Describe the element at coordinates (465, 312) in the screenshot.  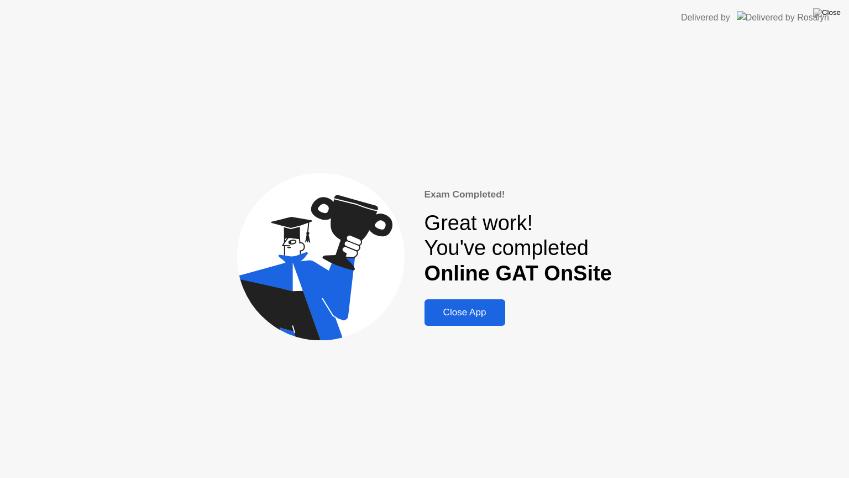
I see `div: Close App` at that location.